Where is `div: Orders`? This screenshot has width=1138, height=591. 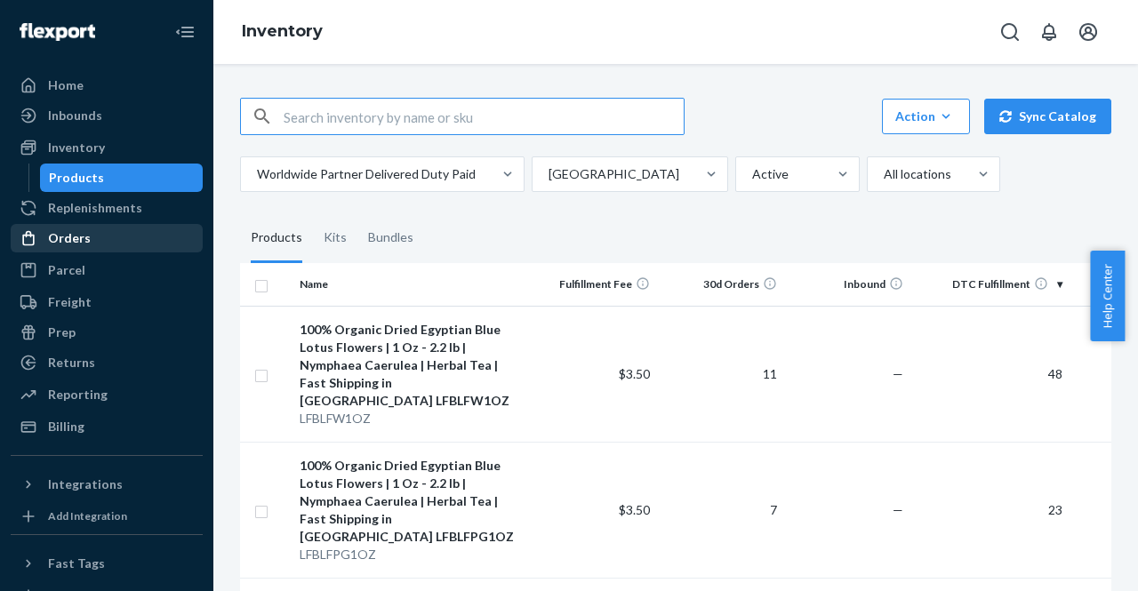 div: Orders is located at coordinates (69, 238).